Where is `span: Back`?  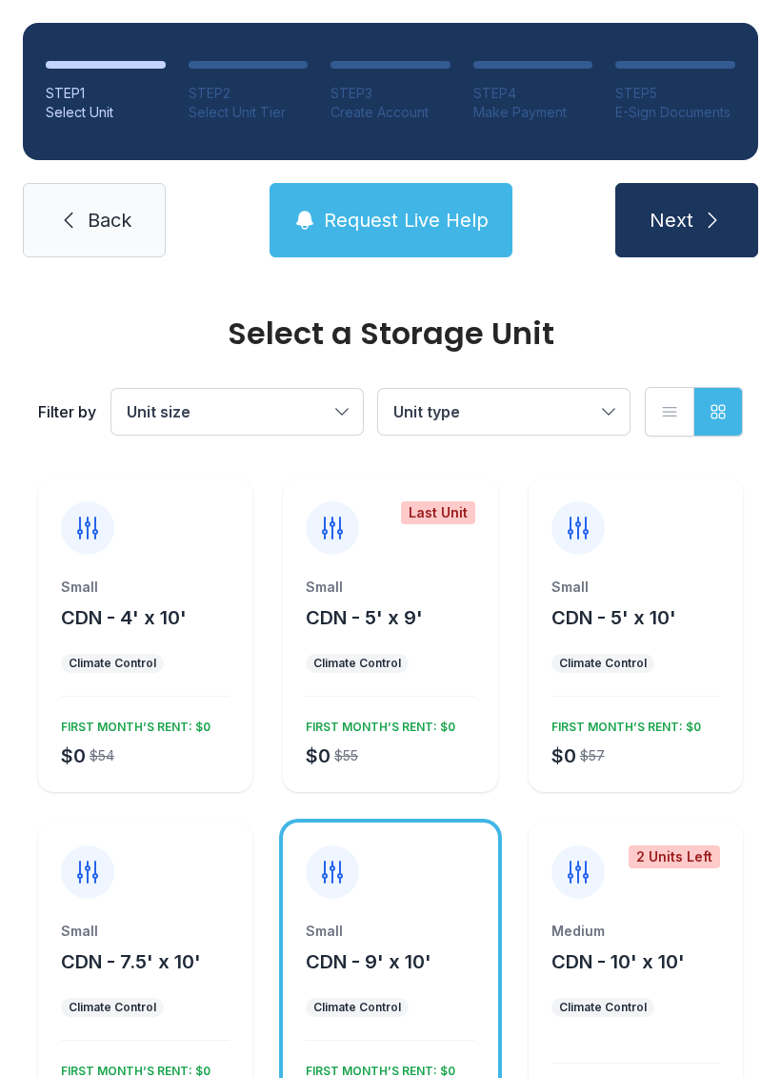 span: Back is located at coordinates (110, 220).